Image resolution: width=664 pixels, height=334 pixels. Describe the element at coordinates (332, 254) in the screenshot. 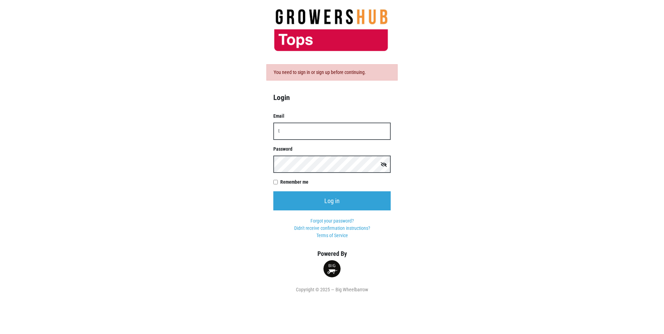

I see `h5: Powered By` at that location.